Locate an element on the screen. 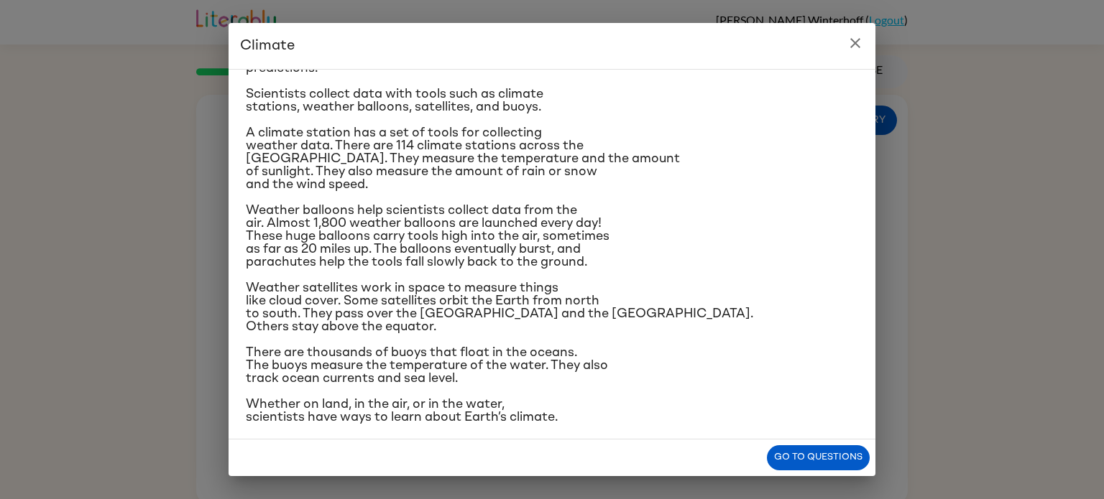 Image resolution: width=1104 pixels, height=499 pixels. button: Go to questions is located at coordinates (818, 458).